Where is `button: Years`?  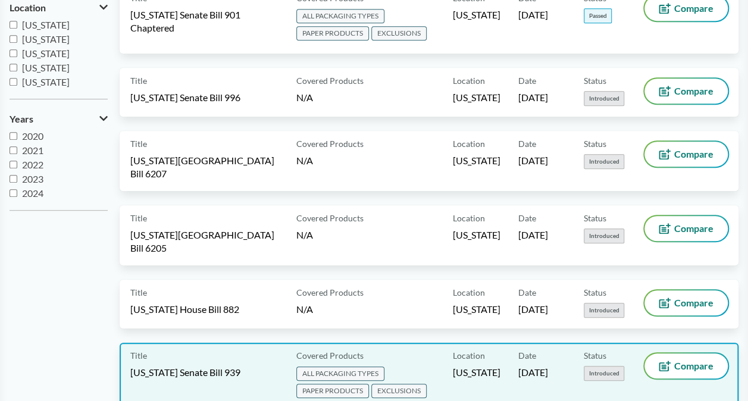 button: Years is located at coordinates (58, 119).